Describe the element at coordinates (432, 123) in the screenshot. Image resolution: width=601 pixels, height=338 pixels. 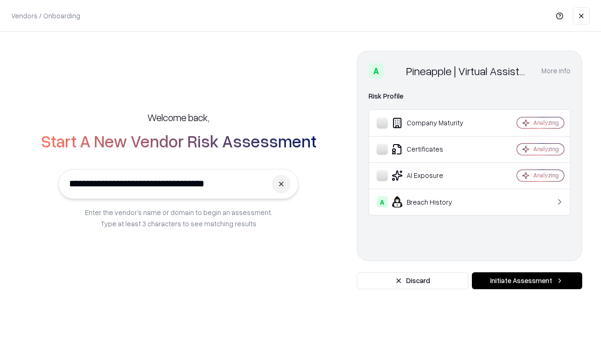
I see `div: Company Maturity` at that location.